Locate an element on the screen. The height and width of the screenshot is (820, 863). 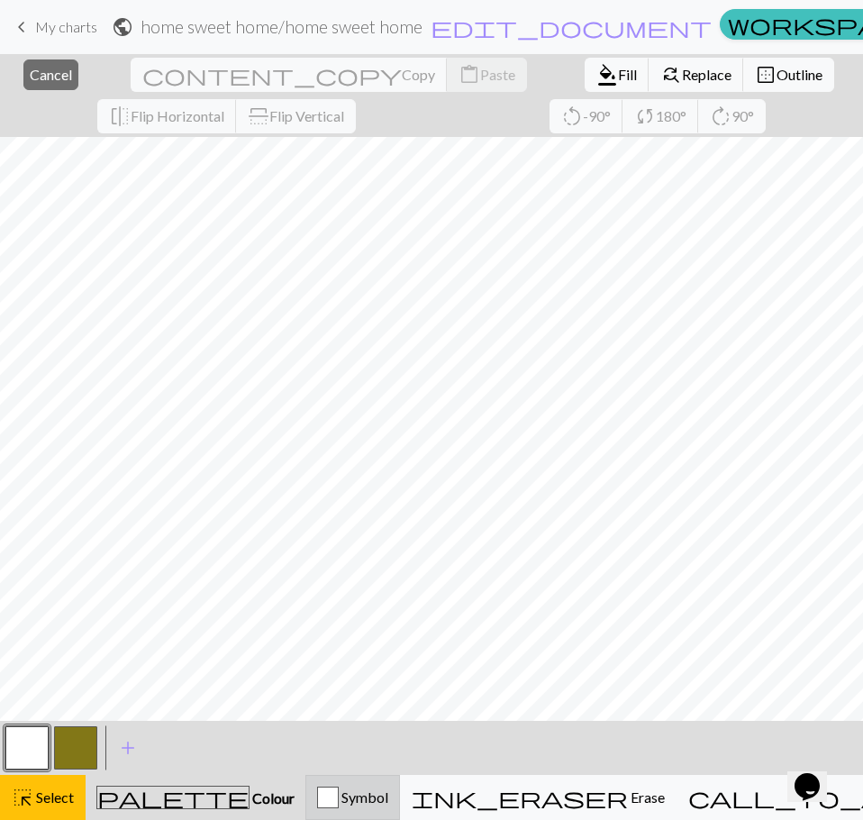
span: public is located at coordinates (123, 27).